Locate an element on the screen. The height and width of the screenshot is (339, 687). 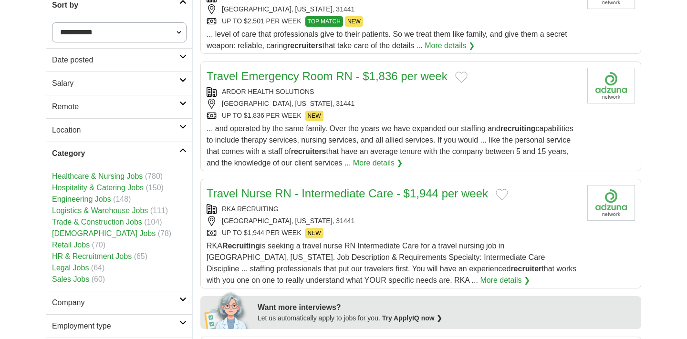
span: (65) is located at coordinates (141, 256).